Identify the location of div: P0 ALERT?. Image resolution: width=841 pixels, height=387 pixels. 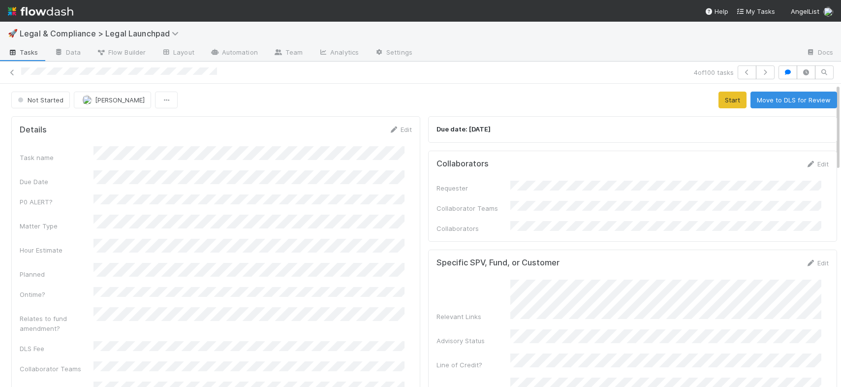
(57, 202).